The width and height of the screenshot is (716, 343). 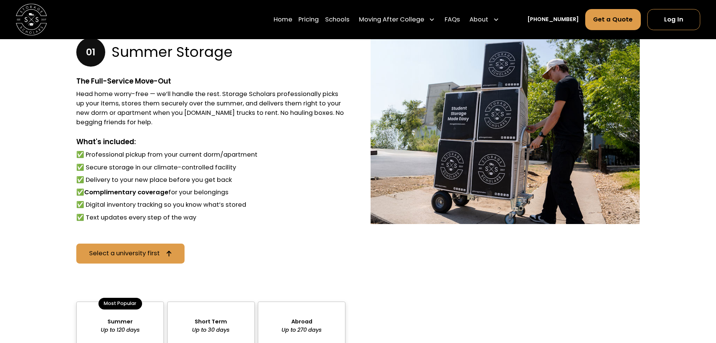 I want to click on li: ✅ Delivery to your new place before you get back, so click(x=211, y=180).